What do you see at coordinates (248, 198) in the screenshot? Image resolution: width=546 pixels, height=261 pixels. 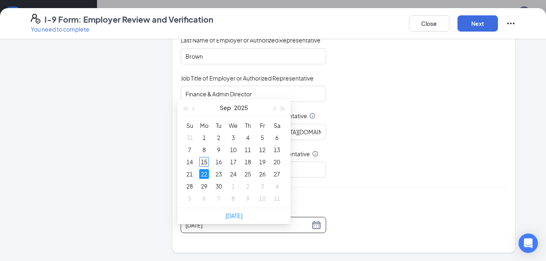 I see `div: 9` at bounding box center [248, 198].